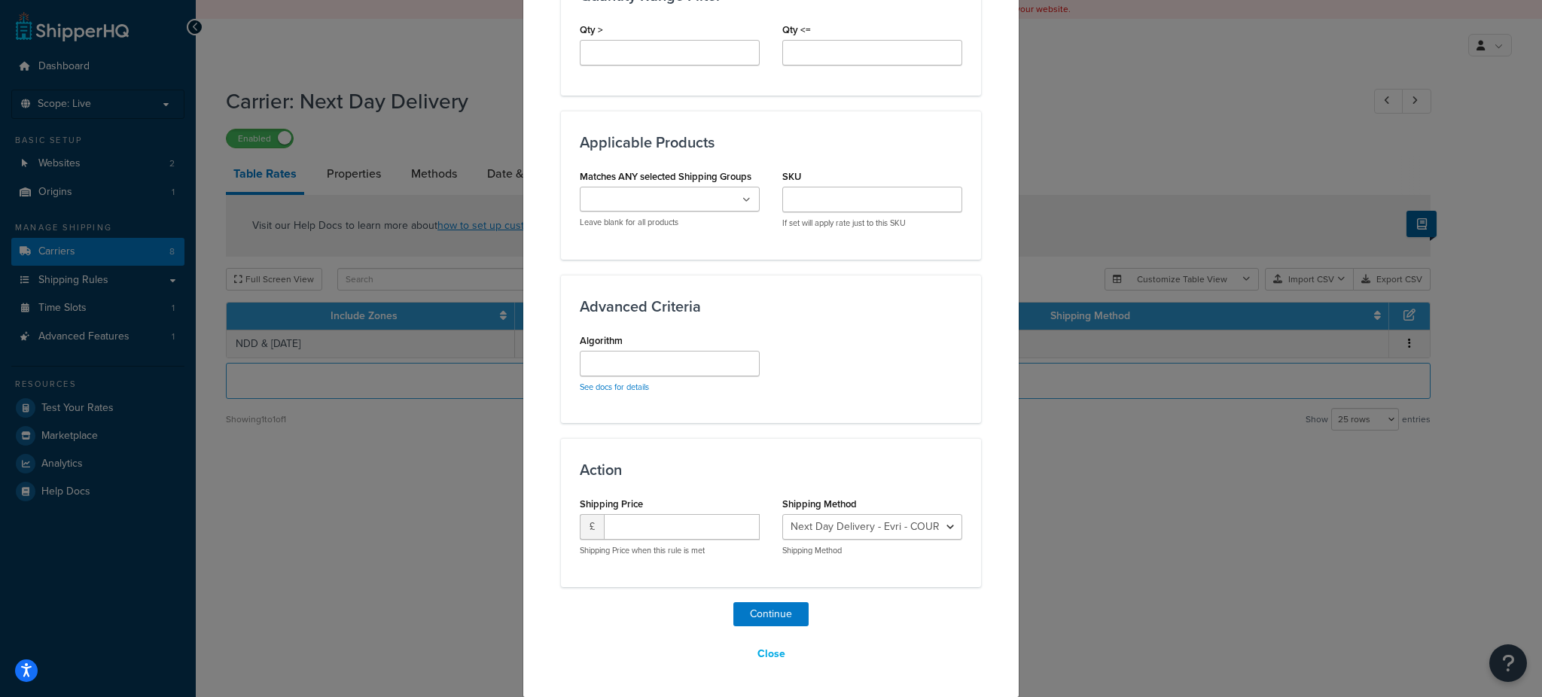 The image size is (1542, 697). Describe the element at coordinates (872, 223) in the screenshot. I see `p: If set will apply rate just to this SKU` at that location.